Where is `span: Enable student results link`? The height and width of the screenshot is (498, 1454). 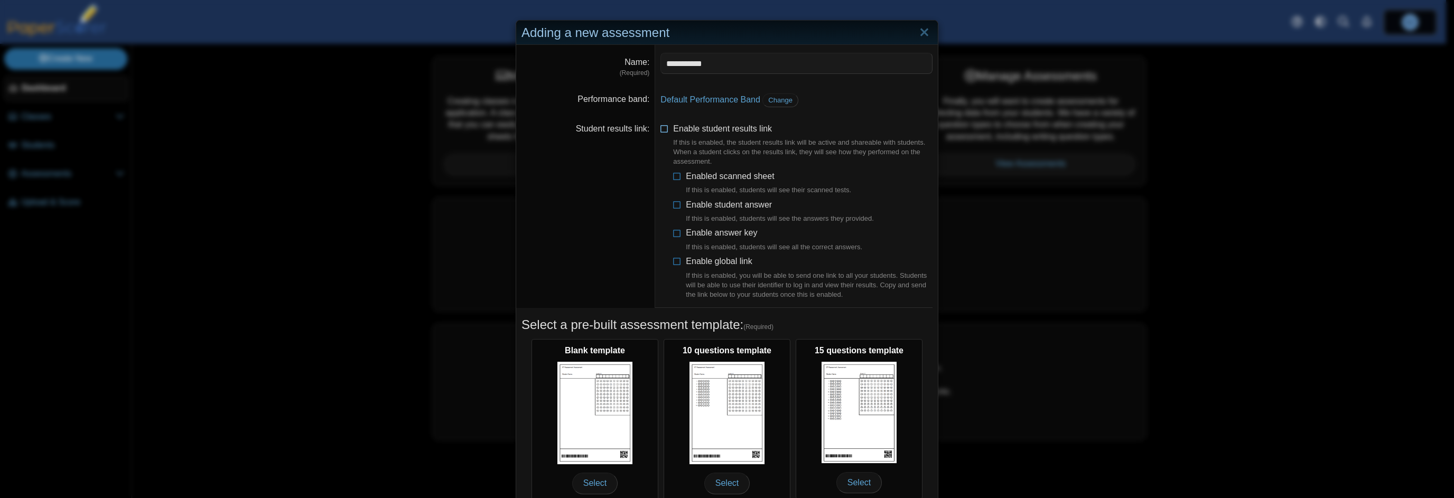
span: Enable student results link is located at coordinates (802, 145).